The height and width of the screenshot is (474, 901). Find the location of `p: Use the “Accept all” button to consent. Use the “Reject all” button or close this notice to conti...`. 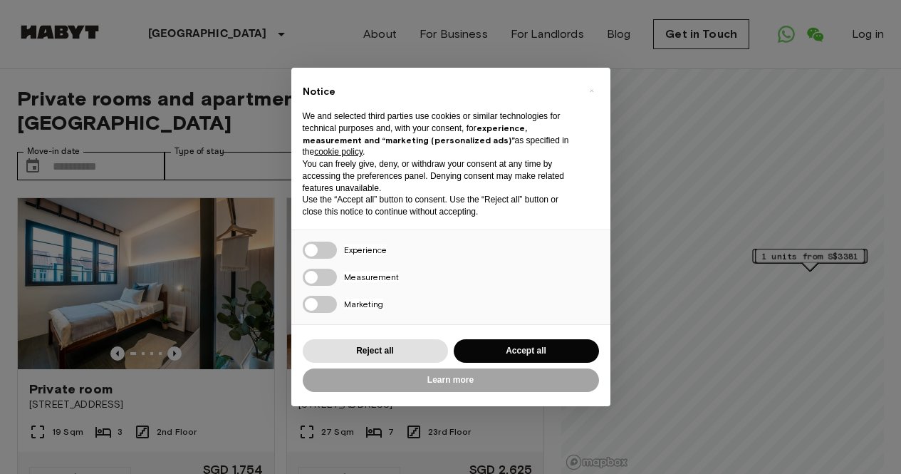

p: Use the “Accept all” button to consent. Use the “Reject all” button or close this notice to conti... is located at coordinates (440, 206).